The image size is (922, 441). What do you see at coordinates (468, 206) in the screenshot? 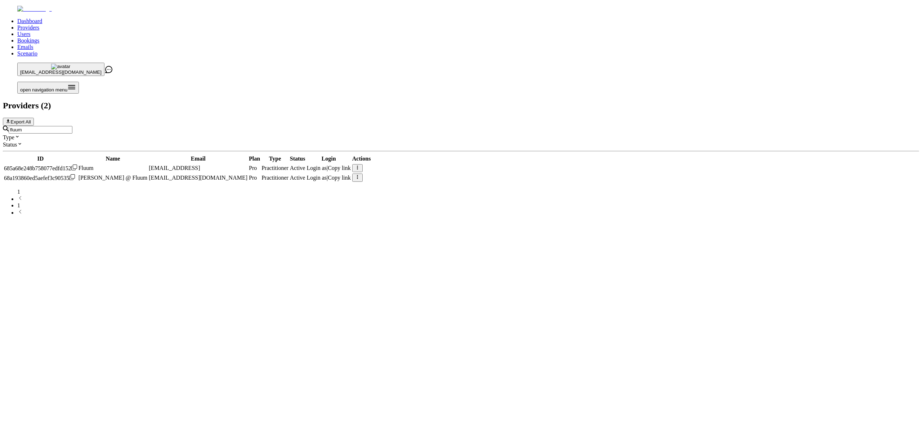
I see `li: pagination item 1 active` at bounding box center [468, 206].